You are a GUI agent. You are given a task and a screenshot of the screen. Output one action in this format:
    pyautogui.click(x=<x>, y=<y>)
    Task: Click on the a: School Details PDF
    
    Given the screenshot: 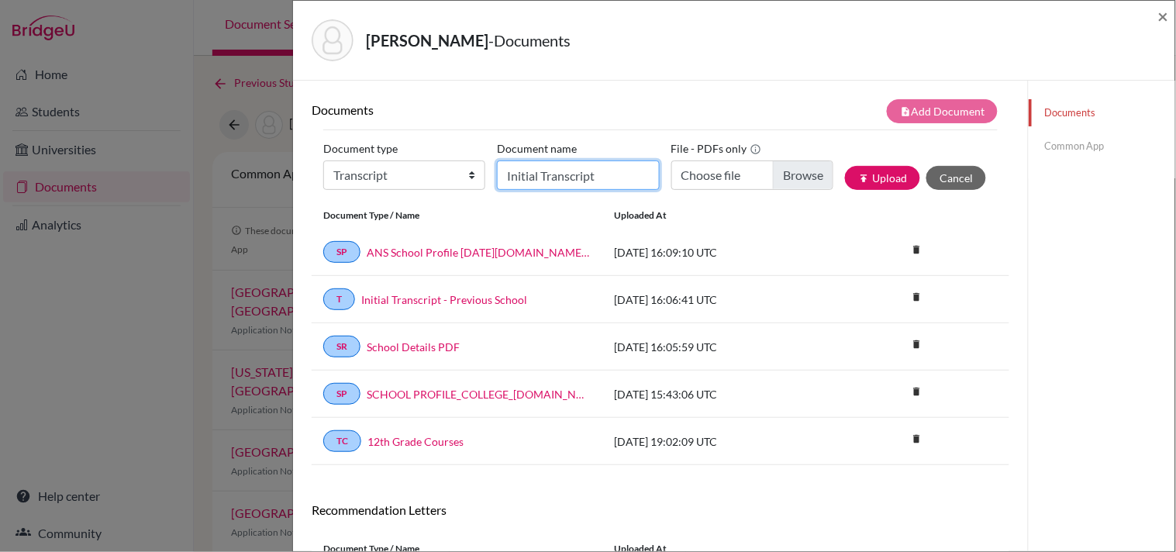 What is the action you would take?
    pyautogui.click(x=413, y=346)
    